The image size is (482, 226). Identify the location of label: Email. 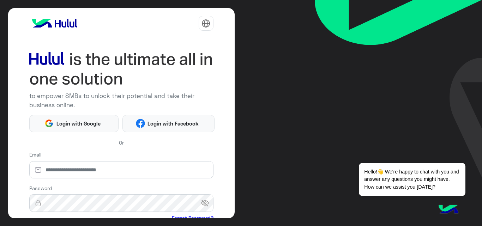
(35, 155).